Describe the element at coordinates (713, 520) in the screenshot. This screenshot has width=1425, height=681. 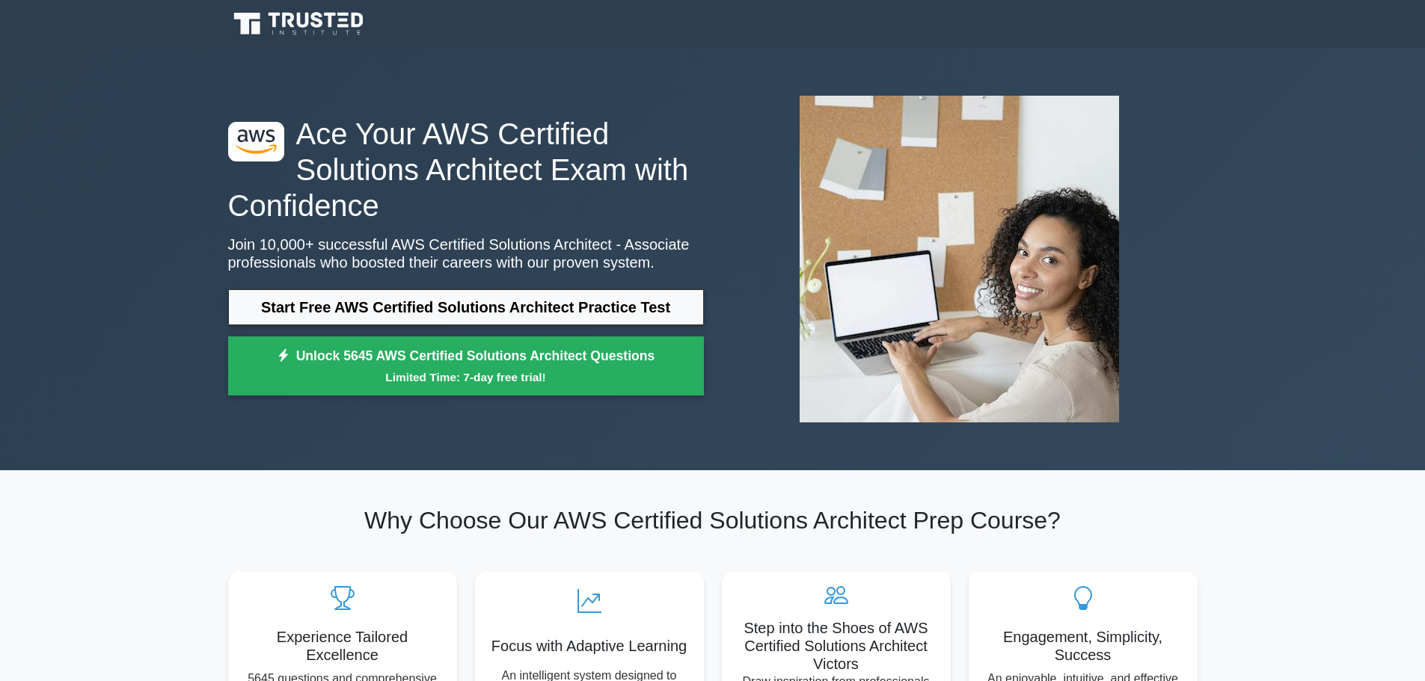
I see `h2: Why Choose Our AWS Certified Solutions Architect Prep Course?` at that location.